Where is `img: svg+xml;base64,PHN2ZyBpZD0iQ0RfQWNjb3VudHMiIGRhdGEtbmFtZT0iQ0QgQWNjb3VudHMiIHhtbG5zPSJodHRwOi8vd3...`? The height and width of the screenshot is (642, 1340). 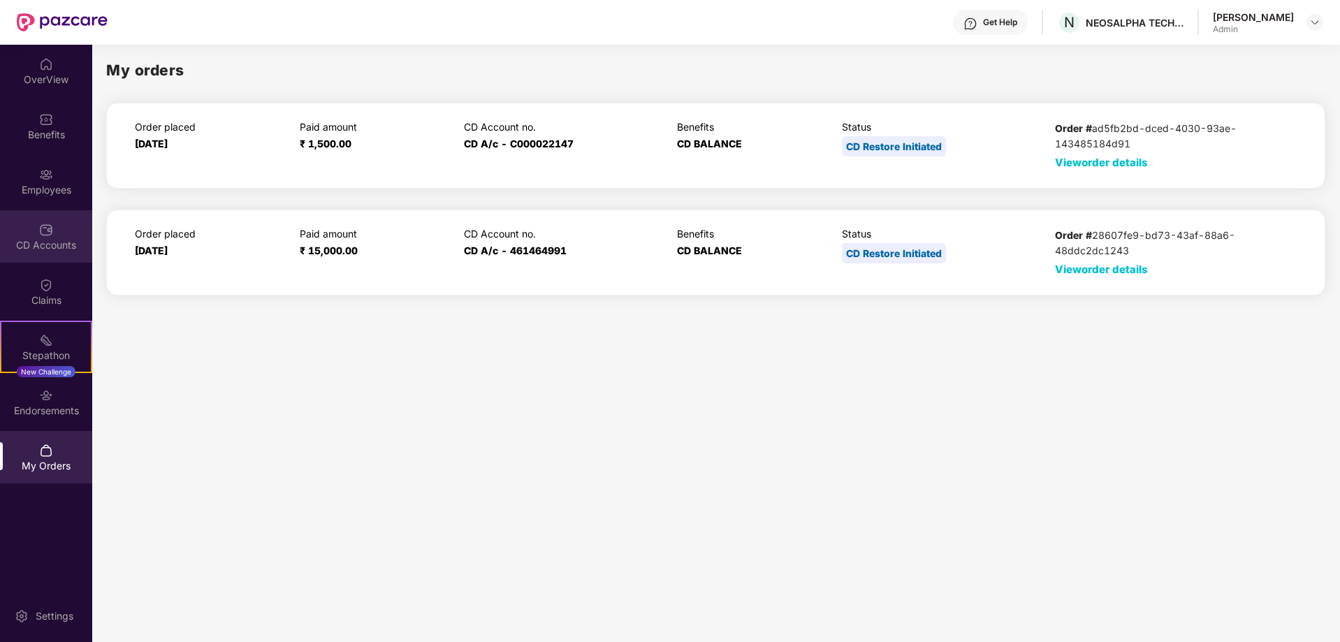 img: svg+xml;base64,PHN2ZyBpZD0iQ0RfQWNjb3VudHMiIGRhdGEtbmFtZT0iQ0QgQWNjb3VudHMiIHhtbG5zPSJodHRwOi8vd3... is located at coordinates (46, 230).